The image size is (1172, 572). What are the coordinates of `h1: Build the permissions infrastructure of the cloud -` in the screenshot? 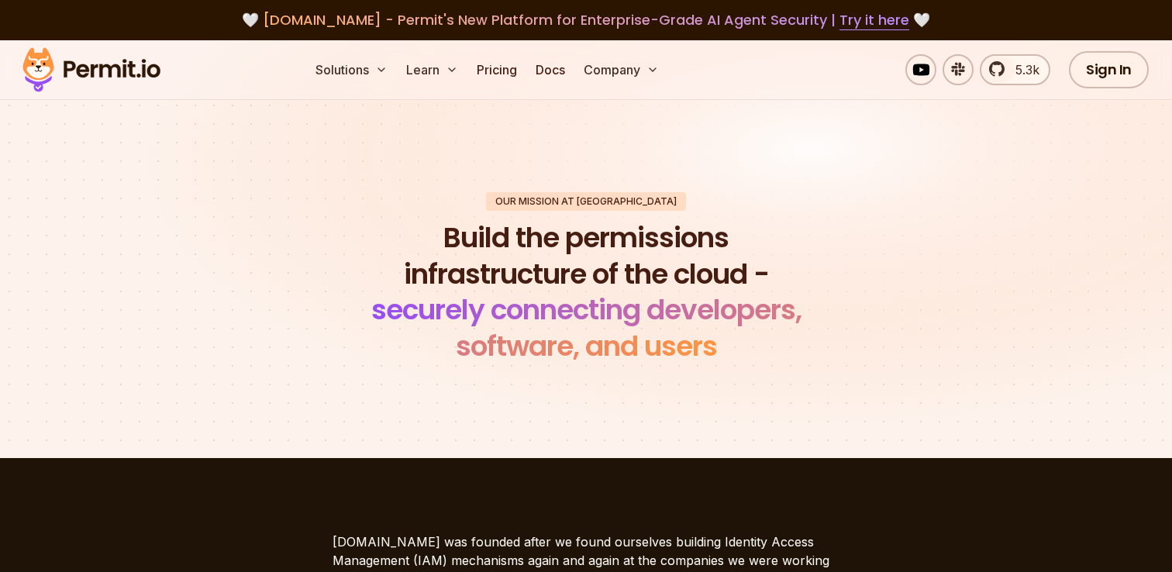 It's located at (586, 292).